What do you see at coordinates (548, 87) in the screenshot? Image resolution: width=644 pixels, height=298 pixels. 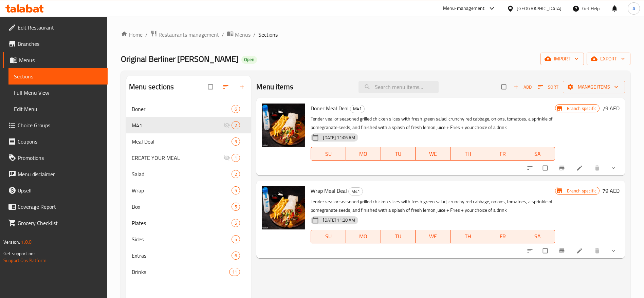 I see `span: Sort items` at bounding box center [548, 87].